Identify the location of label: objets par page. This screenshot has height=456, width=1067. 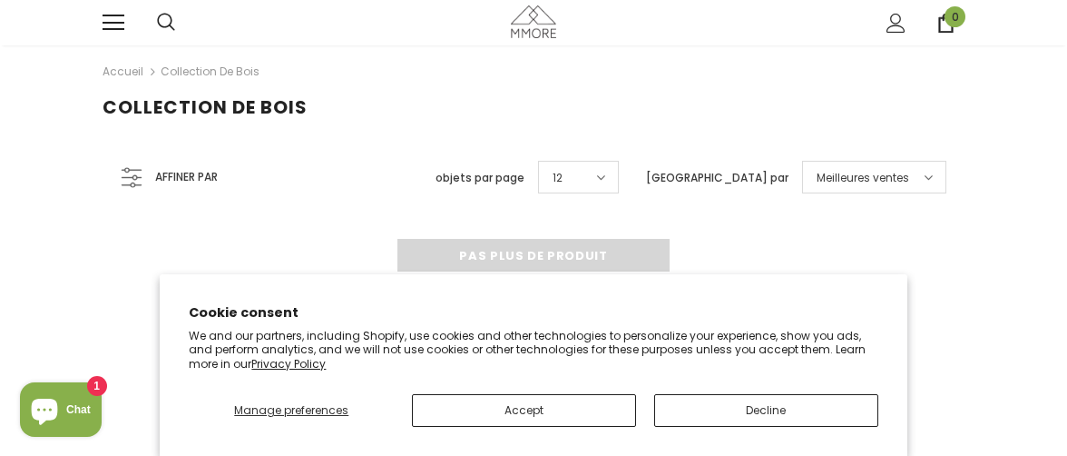
(480, 178).